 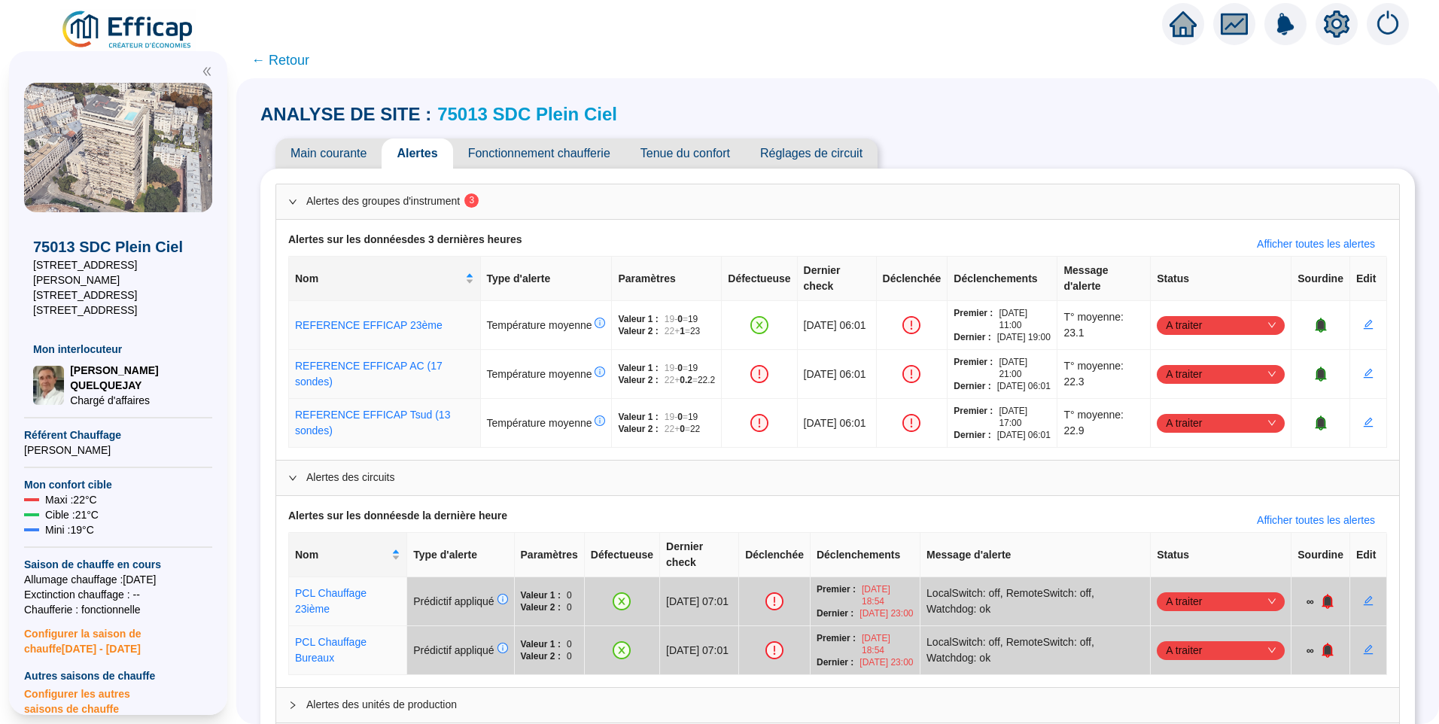 I want to click on span: Afficher toutes les alertes, so click(x=1316, y=244).